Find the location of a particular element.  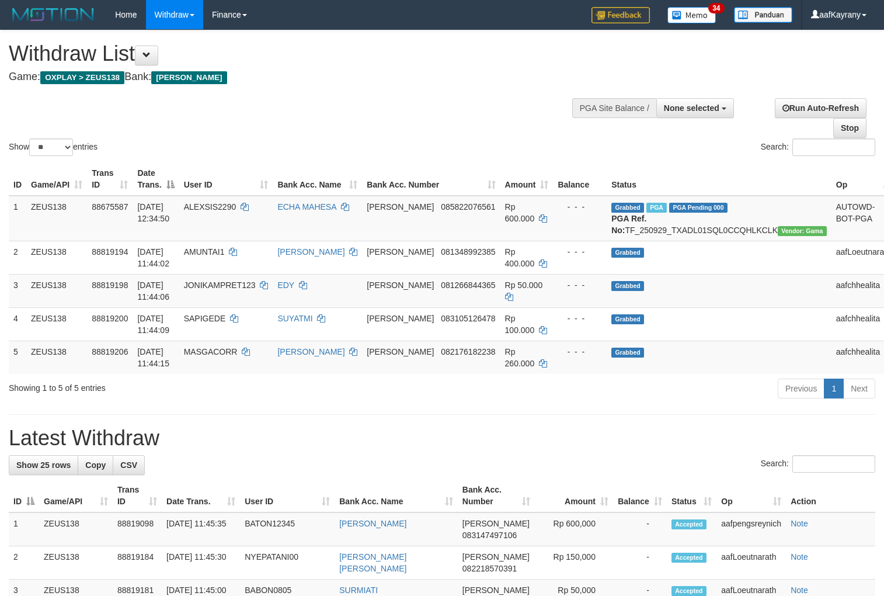

span: Copy 082218570391 to clipboard is located at coordinates (490, 568).